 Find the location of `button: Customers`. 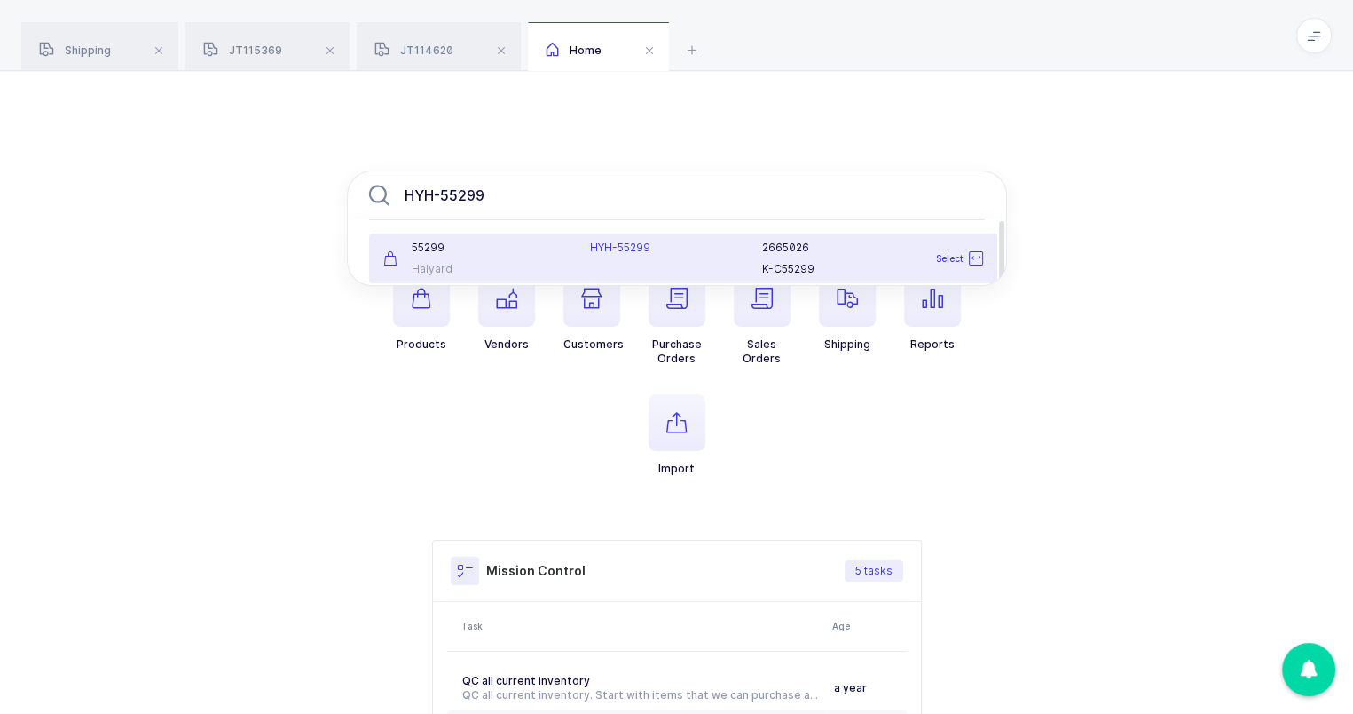

button: Customers is located at coordinates (594, 311).